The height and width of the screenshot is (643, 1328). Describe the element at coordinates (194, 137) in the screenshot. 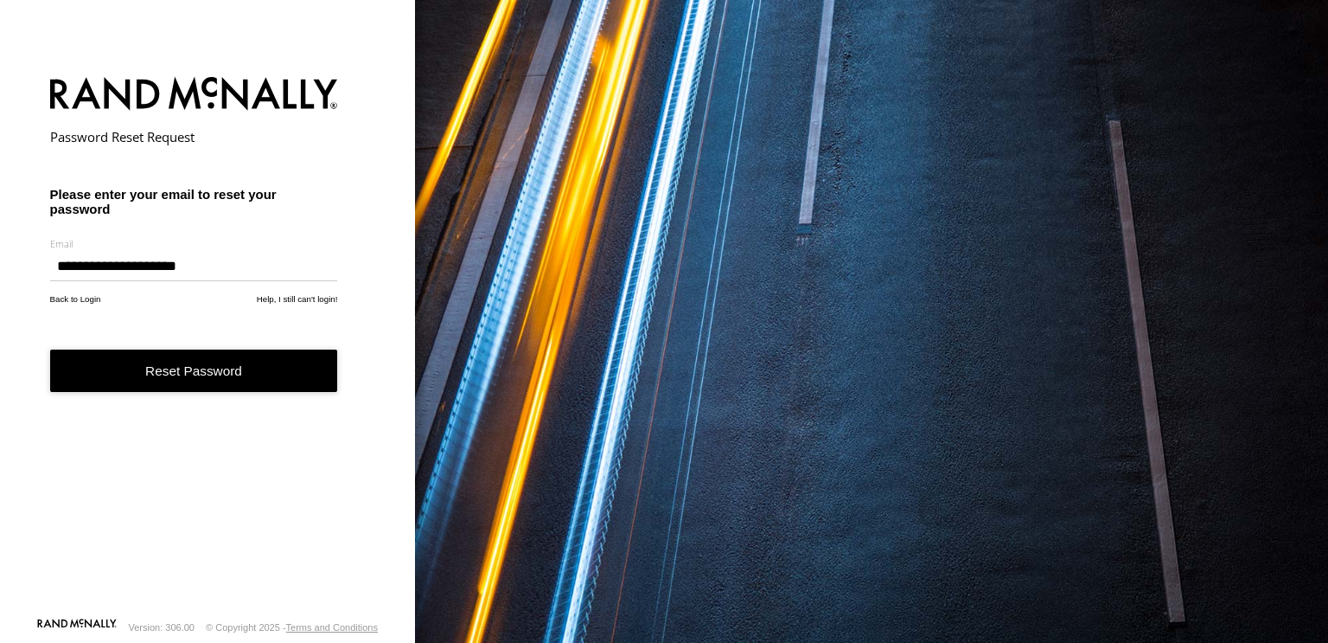

I see `h2: Password Reset Request` at that location.